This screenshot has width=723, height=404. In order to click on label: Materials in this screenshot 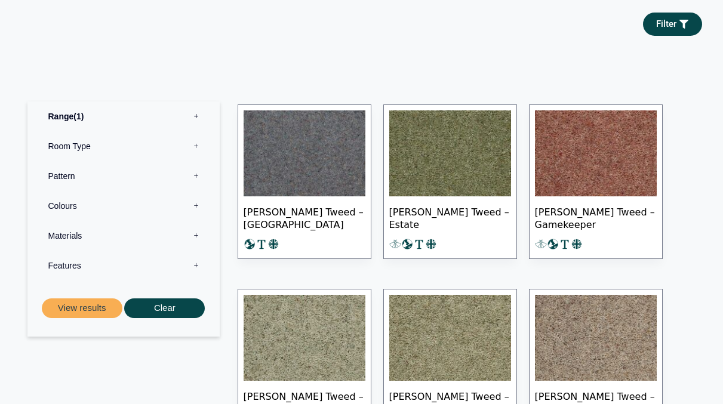, I will do `click(124, 236)`.